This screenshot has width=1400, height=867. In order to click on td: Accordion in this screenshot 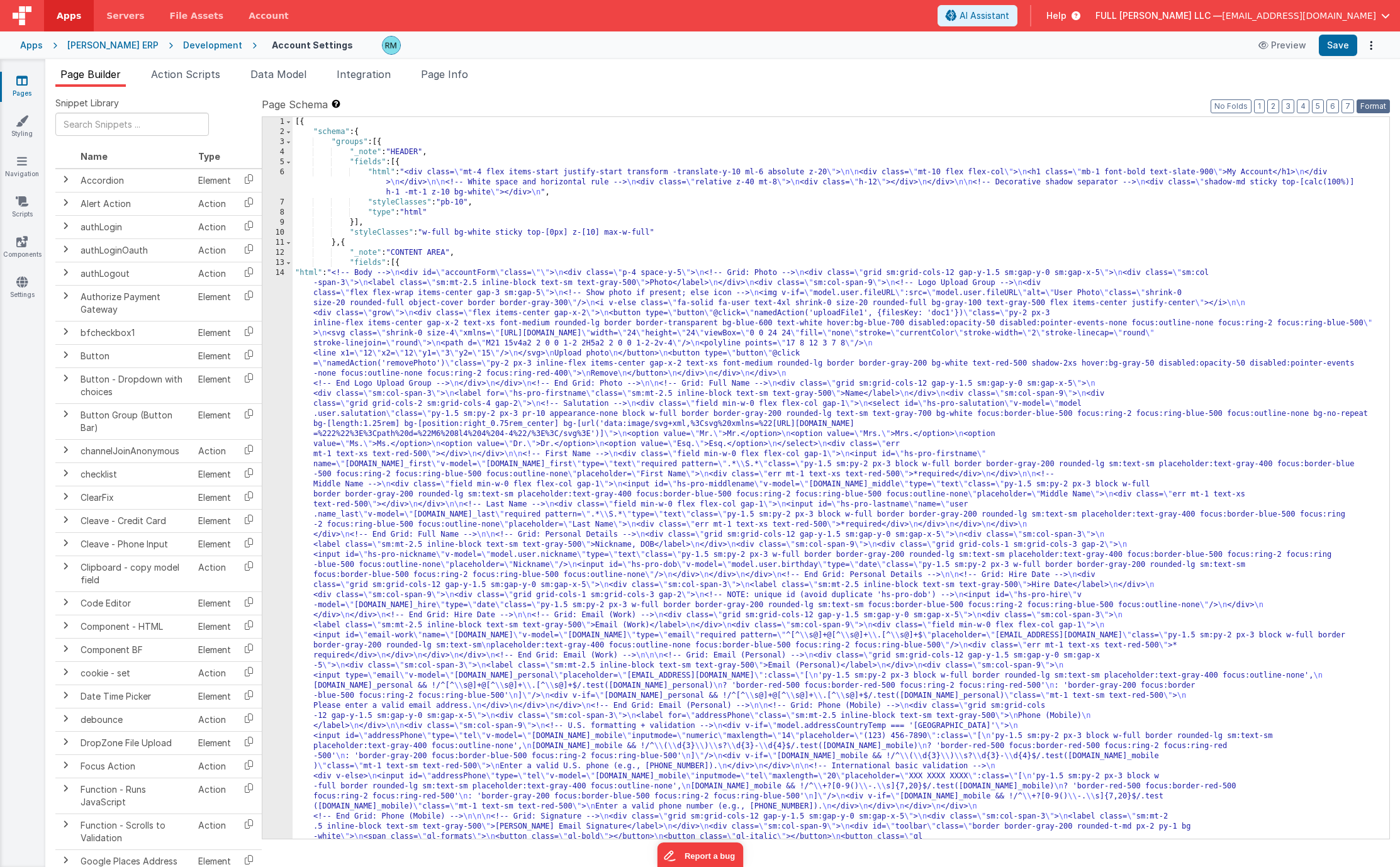, I will do `click(134, 180)`.